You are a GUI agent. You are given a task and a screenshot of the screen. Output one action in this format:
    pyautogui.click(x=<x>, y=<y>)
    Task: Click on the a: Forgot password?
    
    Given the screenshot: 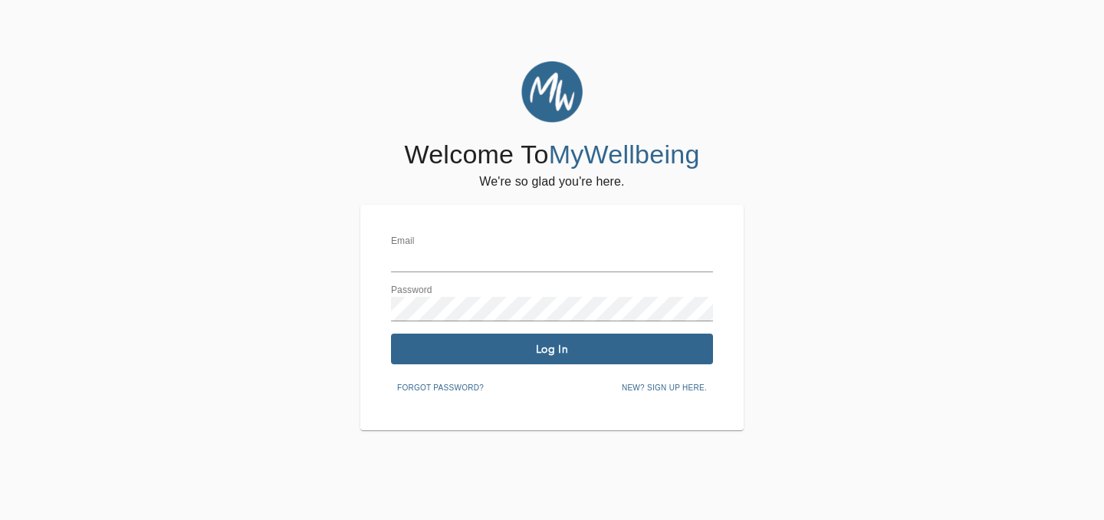 What is the action you would take?
    pyautogui.click(x=440, y=386)
    